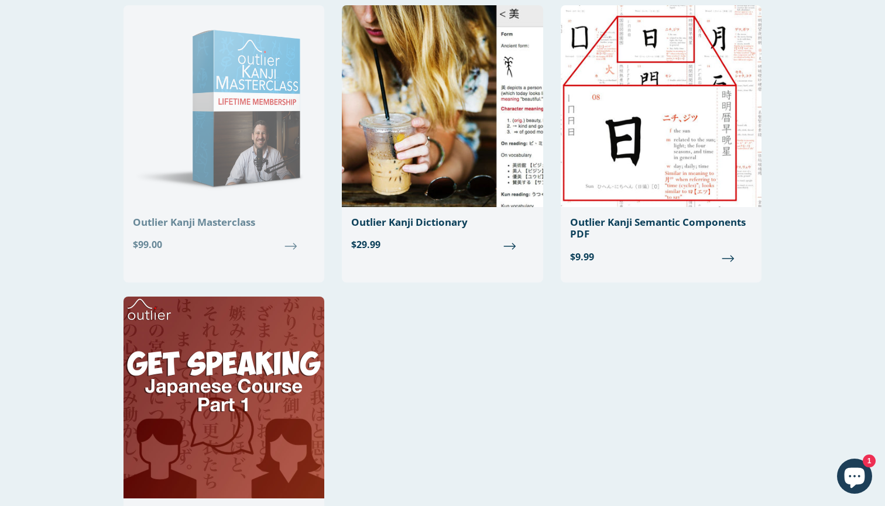 This screenshot has width=885, height=506. Describe the element at coordinates (224, 106) in the screenshot. I see `img: Outlier Kanji Masterclass` at that location.